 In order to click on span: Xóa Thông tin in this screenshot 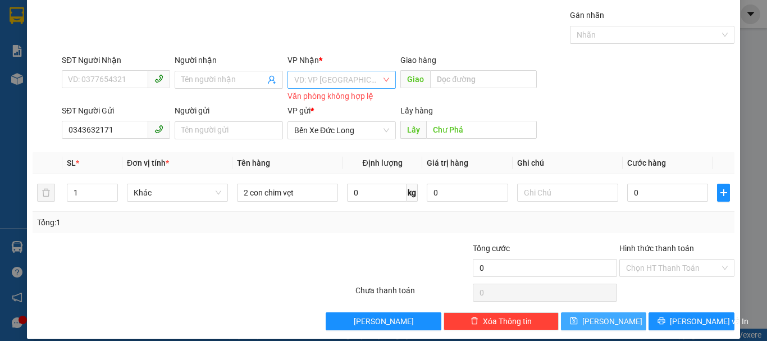, I will do `click(507, 321)`.